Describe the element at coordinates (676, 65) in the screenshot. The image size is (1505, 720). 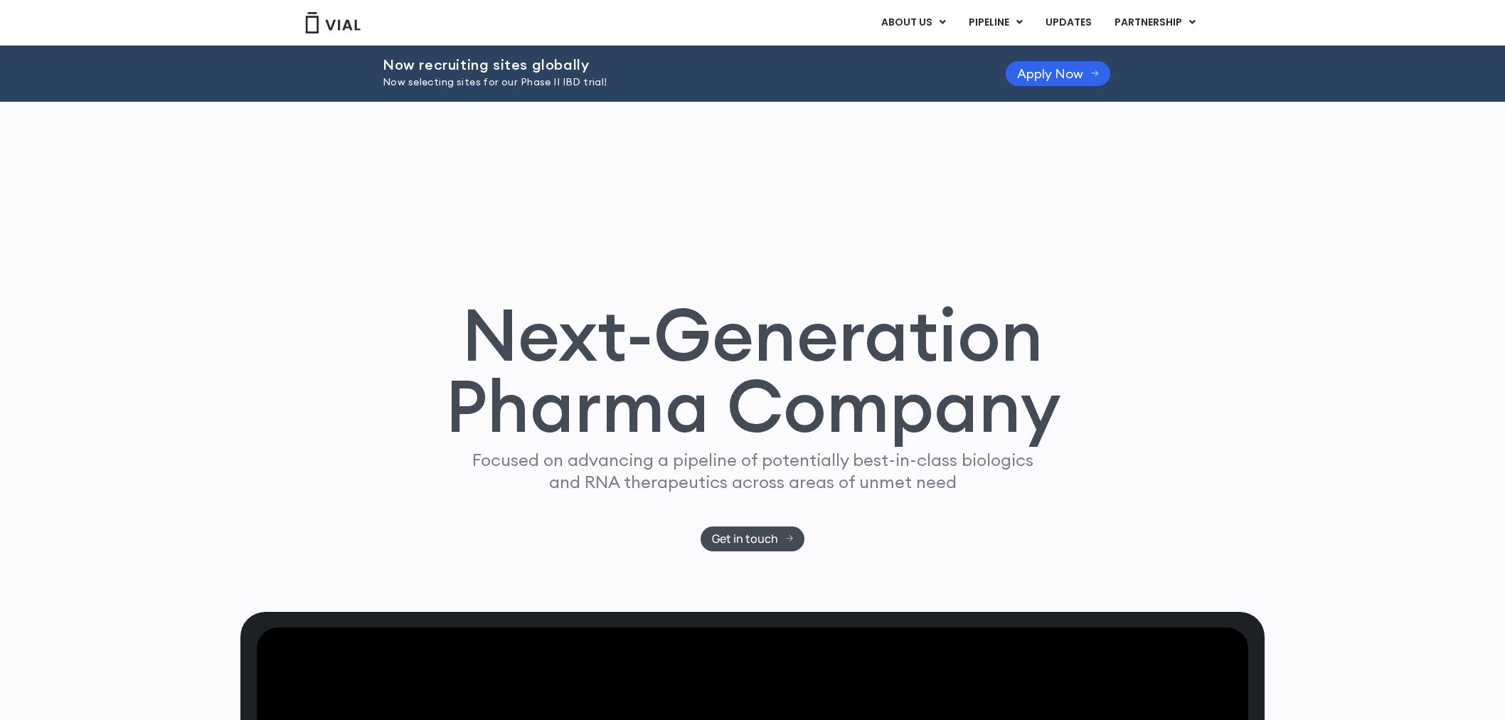
I see `h2: Now recruiting sites globally` at that location.